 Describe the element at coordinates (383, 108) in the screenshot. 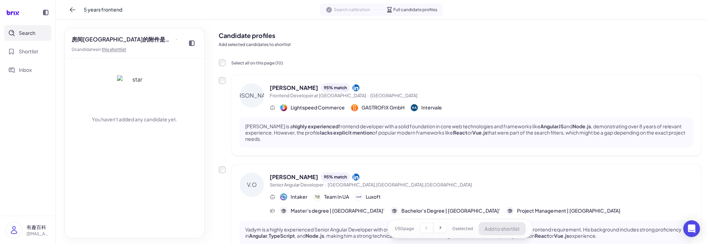

I see `span: GASTROFIX GmbH` at that location.